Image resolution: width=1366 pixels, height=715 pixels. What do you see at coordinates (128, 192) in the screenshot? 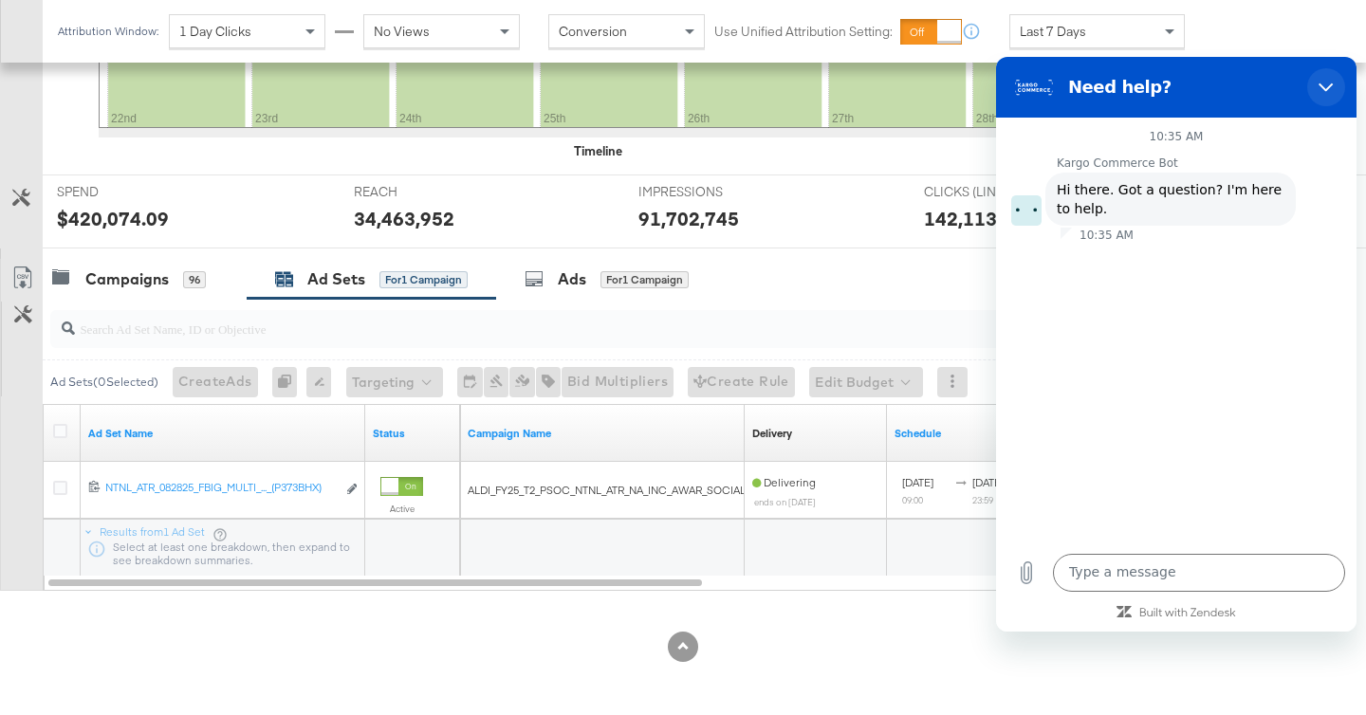
I see `span: SPEND` at bounding box center [128, 192].